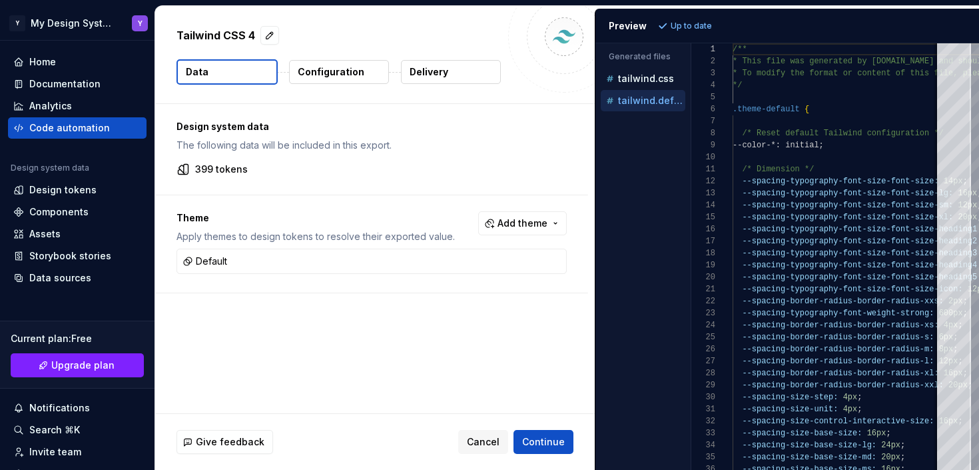  What do you see at coordinates (77, 408) in the screenshot?
I see `button: Notifications` at bounding box center [77, 408].